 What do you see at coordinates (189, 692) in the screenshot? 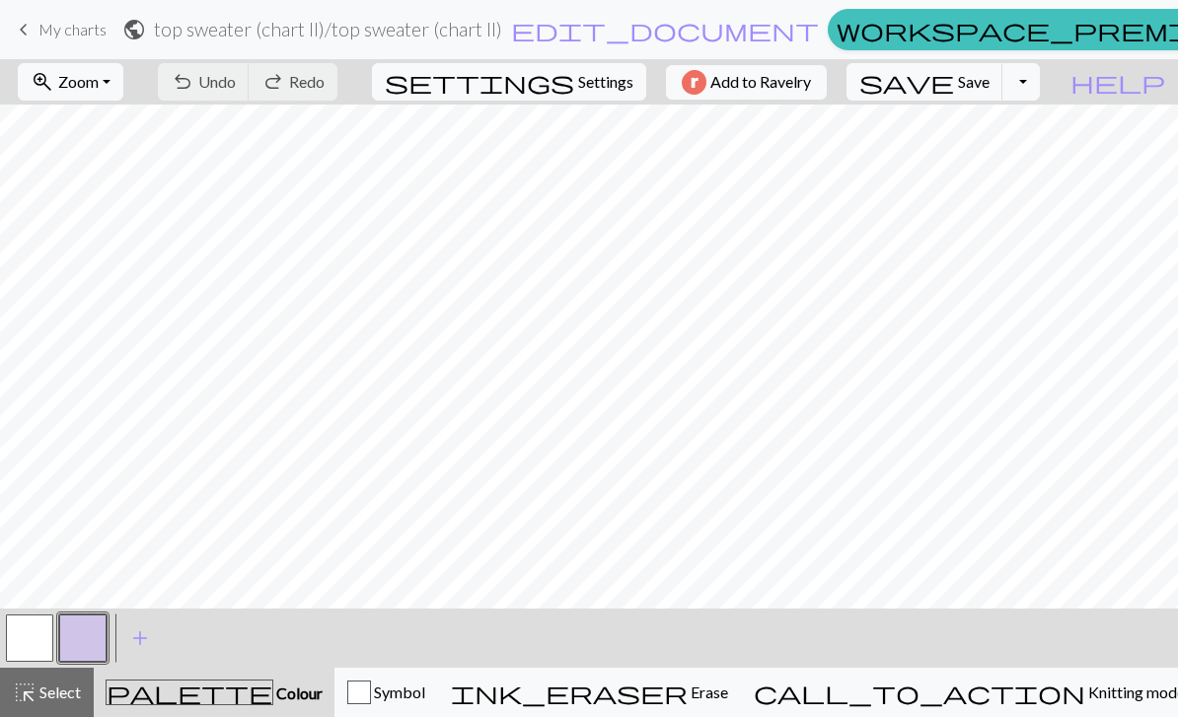
I see `span: palette` at bounding box center [189, 692].